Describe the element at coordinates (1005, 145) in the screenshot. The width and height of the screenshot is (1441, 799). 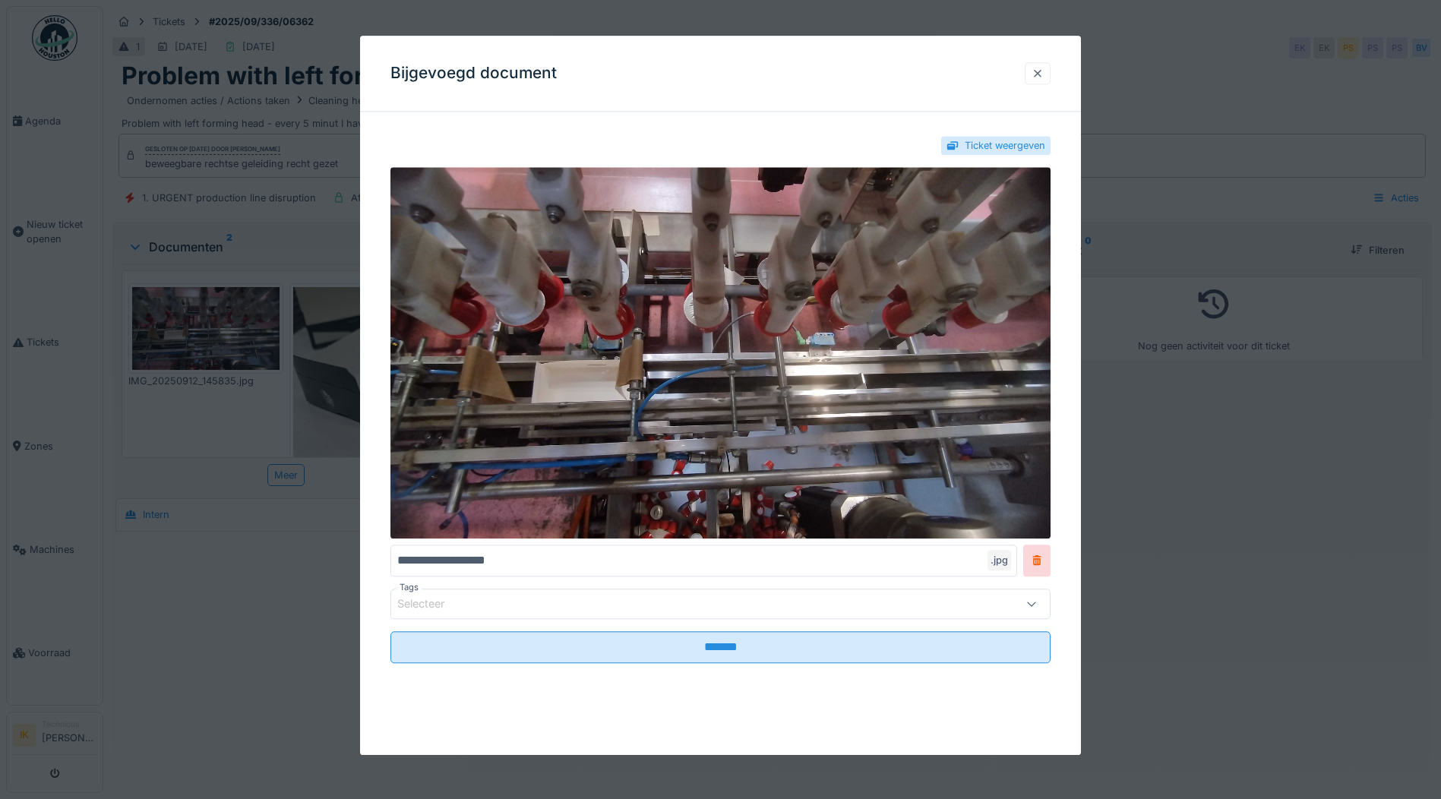
I see `div: Ticket weergeven` at that location.